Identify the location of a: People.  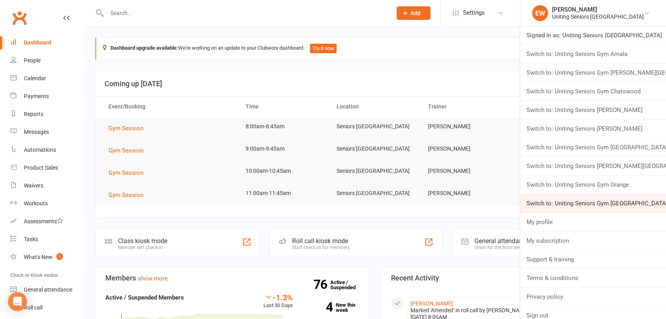
(47, 60).